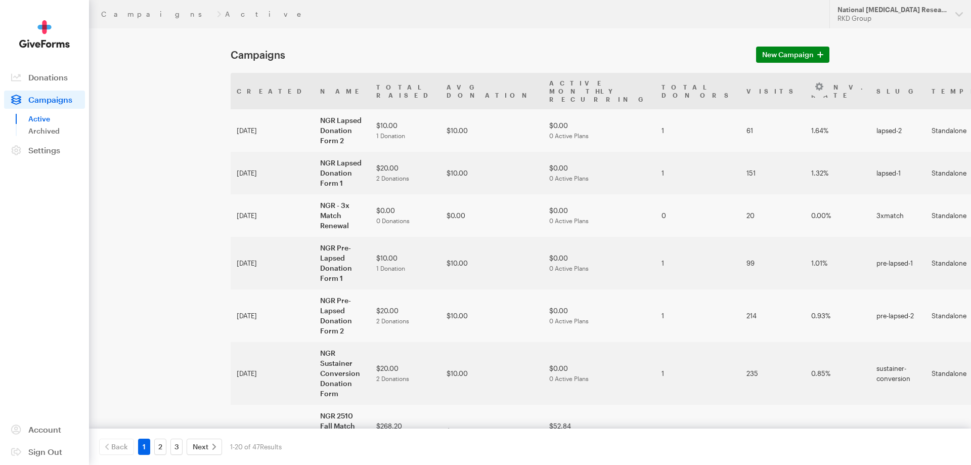 The height and width of the screenshot is (465, 971). I want to click on a: New Campaign, so click(793, 55).